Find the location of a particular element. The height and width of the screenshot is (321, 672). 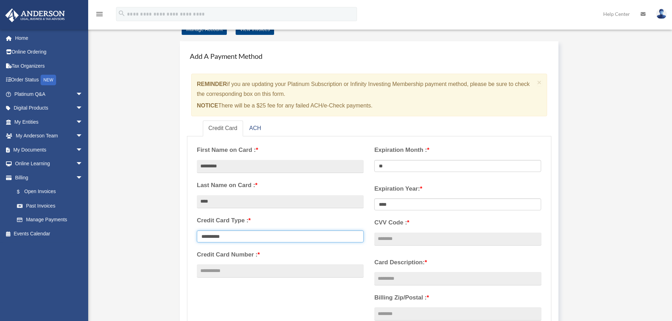

a: Past Invoices is located at coordinates (51, 206).